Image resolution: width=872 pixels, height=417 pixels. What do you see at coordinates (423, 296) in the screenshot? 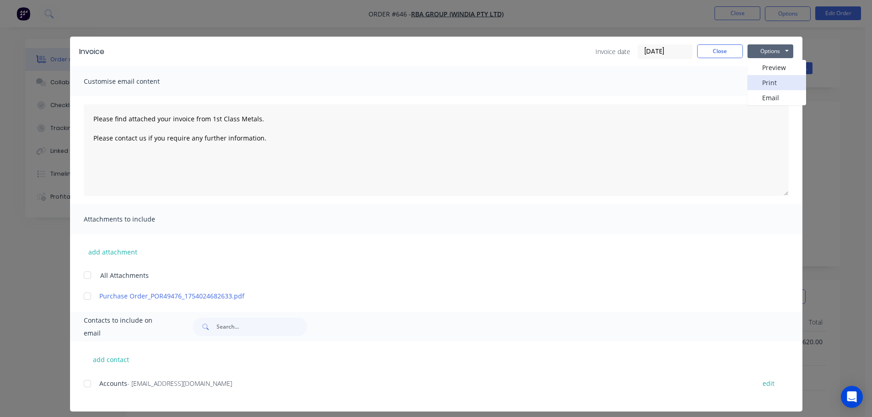
I see `a: Purchase Order_POR49476_1754024682633.pdf` at bounding box center [423, 296].